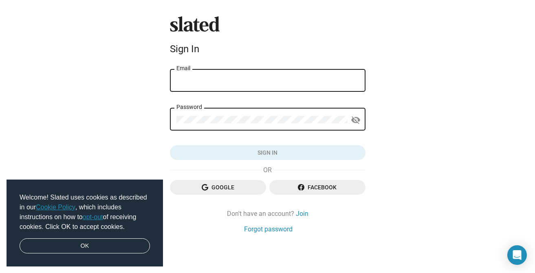 This screenshot has width=535, height=273. What do you see at coordinates (356, 120) in the screenshot?
I see `mat-icon: visibility_off` at bounding box center [356, 120].